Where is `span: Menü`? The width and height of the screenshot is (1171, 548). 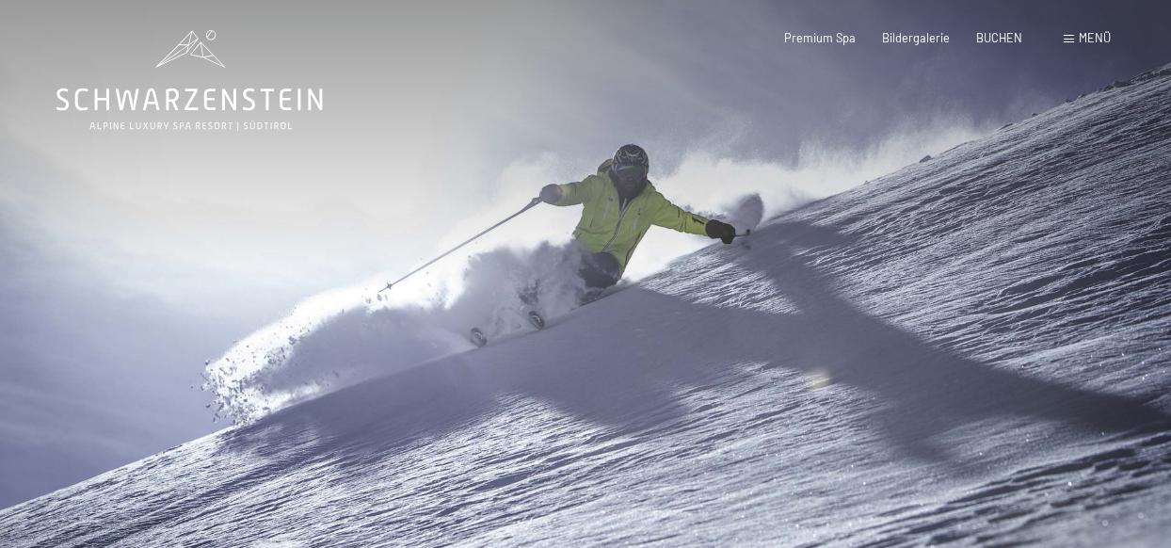
span: Menü is located at coordinates (1095, 38).